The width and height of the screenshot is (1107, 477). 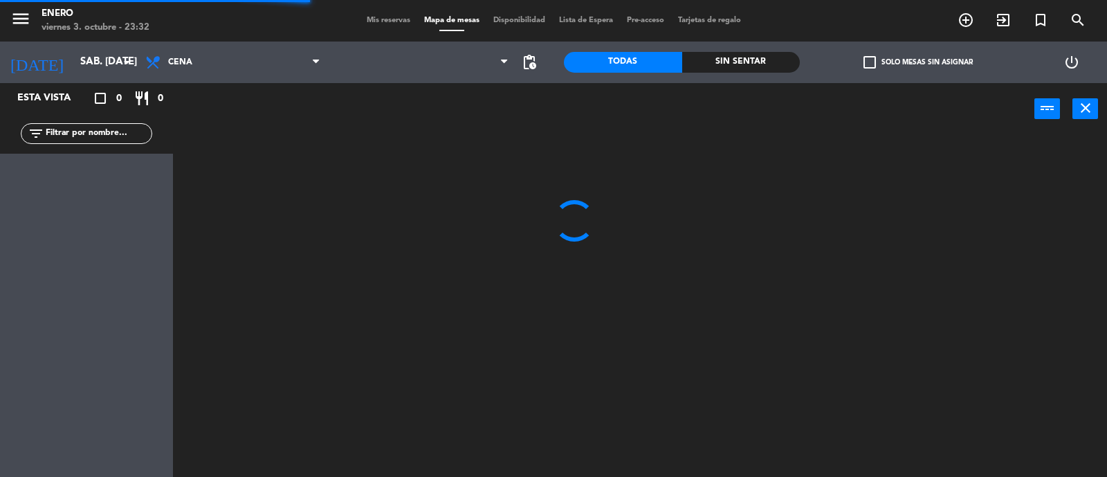 What do you see at coordinates (36, 133) in the screenshot?
I see `i: filter_list` at bounding box center [36, 133].